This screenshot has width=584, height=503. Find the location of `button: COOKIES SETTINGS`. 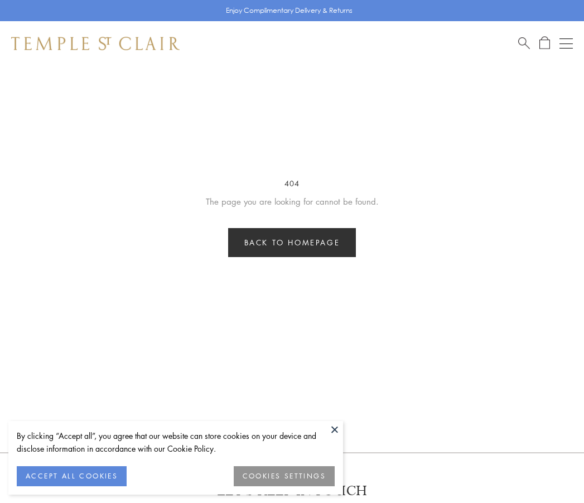

button: COOKIES SETTINGS is located at coordinates (284, 477).